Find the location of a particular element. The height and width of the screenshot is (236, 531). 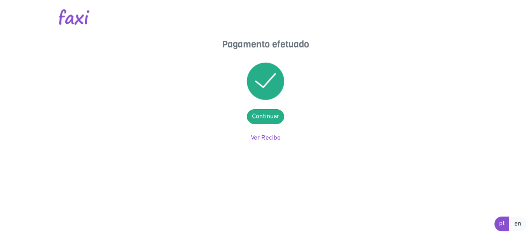

a: Ver Recibo is located at coordinates (266, 138).